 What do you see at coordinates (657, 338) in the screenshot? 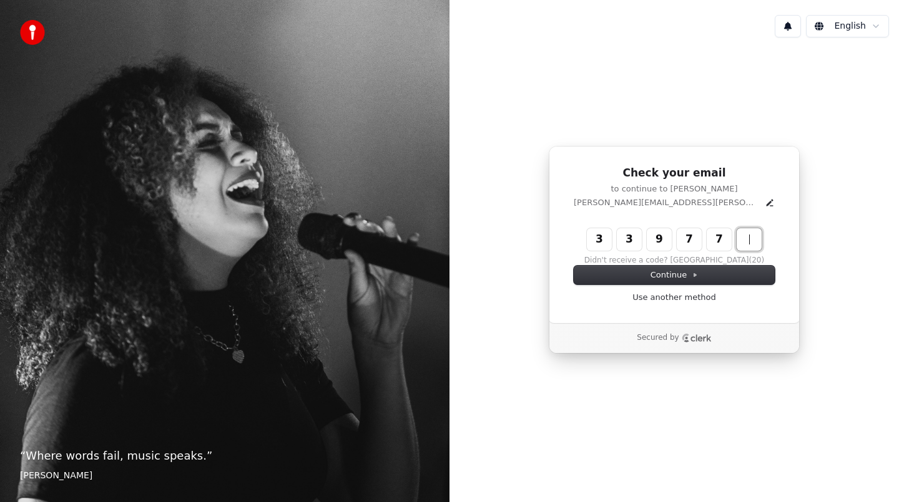
I see `p: Secured by` at bounding box center [657, 338].